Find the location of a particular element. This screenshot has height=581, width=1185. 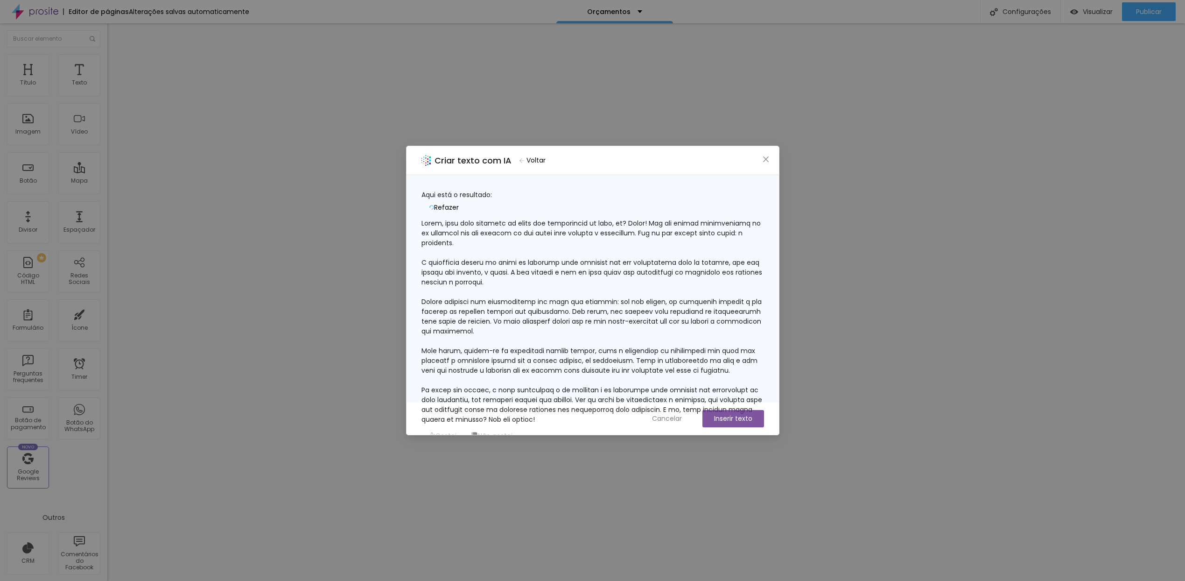

button: Inserir texto is located at coordinates (733, 418).